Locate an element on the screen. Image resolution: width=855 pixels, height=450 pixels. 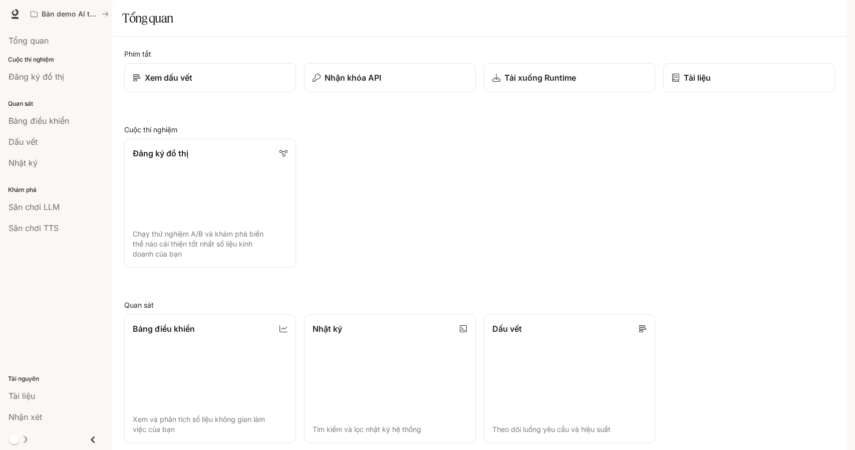
font: Theo dõi luồng yêu cầu và hiệu suất is located at coordinates (551, 429).